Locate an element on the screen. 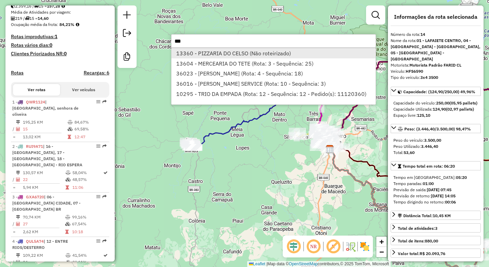  div: Tempo paradas: is located at coordinates (436, 184).